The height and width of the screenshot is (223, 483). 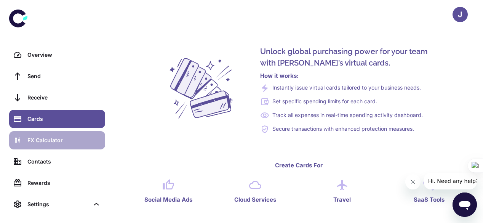 What do you see at coordinates (57, 162) in the screenshot?
I see `a: Contacts` at bounding box center [57, 162].